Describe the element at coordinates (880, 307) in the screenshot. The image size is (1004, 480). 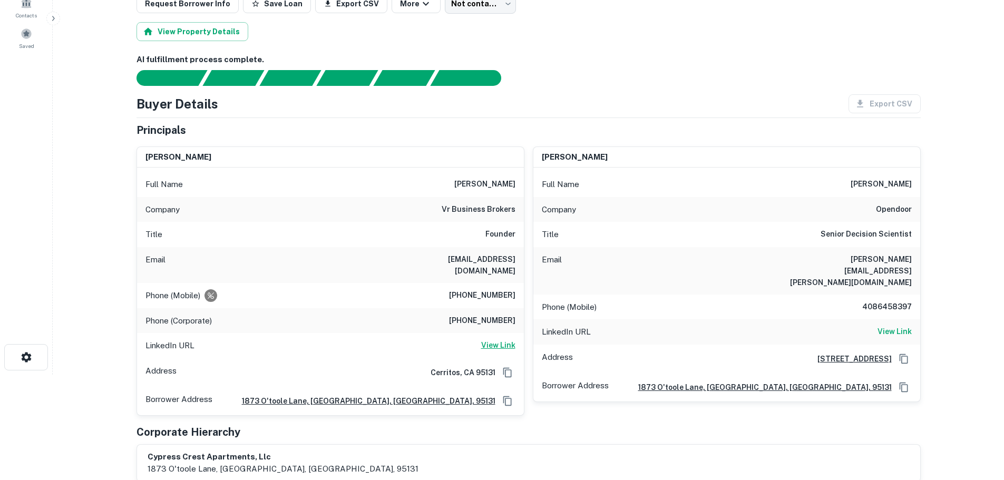
I see `h6: 4086458397` at that location.